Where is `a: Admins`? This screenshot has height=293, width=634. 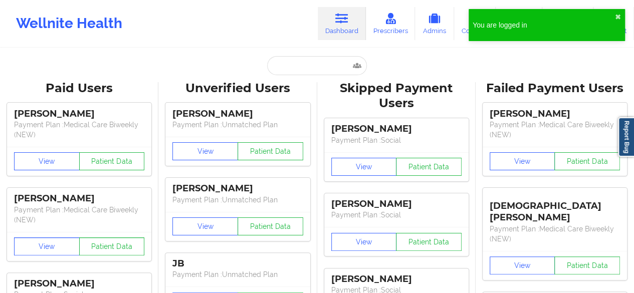
a: Admins is located at coordinates (435, 24).